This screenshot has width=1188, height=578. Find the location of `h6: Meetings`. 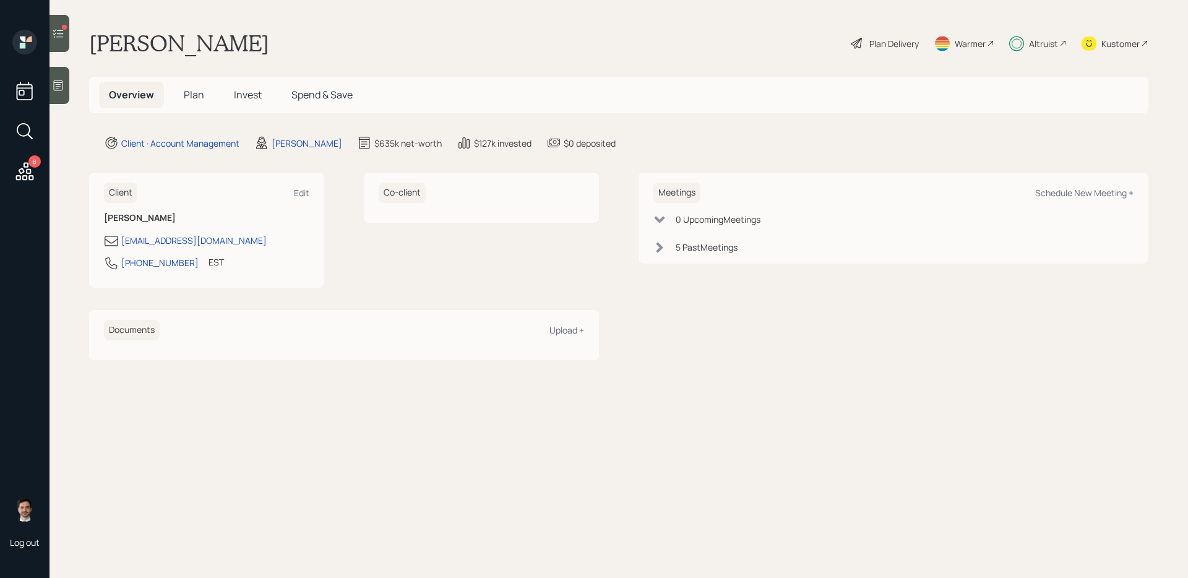

h6: Meetings is located at coordinates (677, 192).